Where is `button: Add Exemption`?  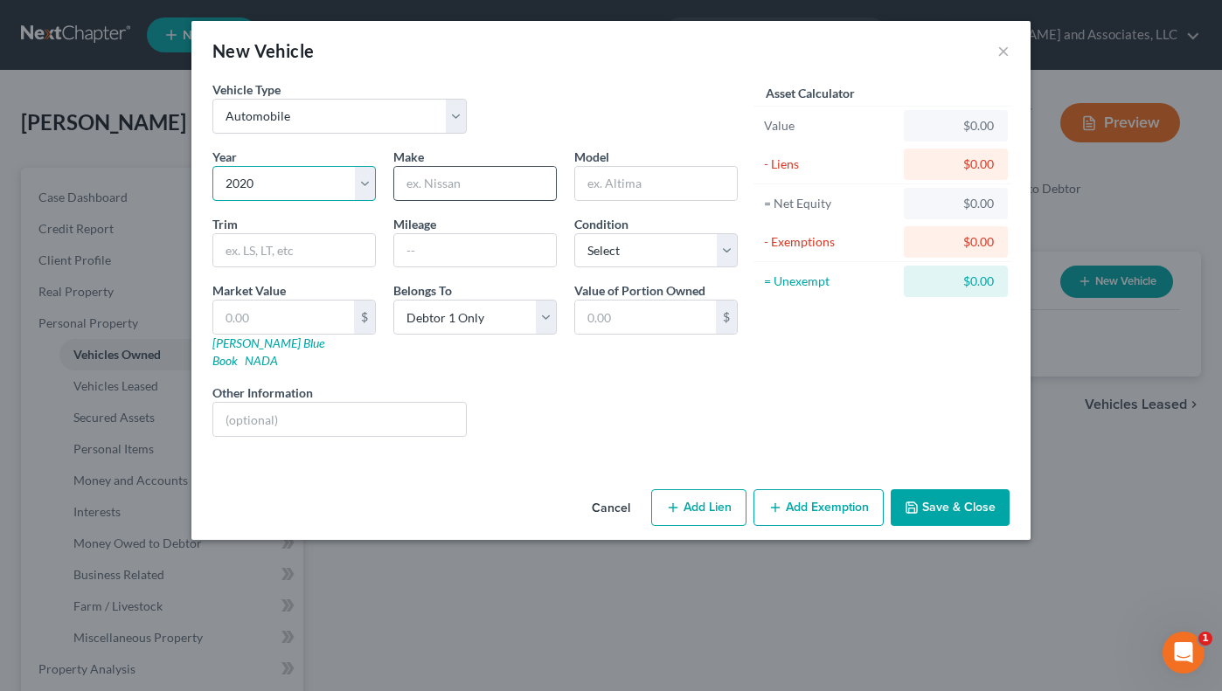
button: Add Exemption is located at coordinates (818, 508).